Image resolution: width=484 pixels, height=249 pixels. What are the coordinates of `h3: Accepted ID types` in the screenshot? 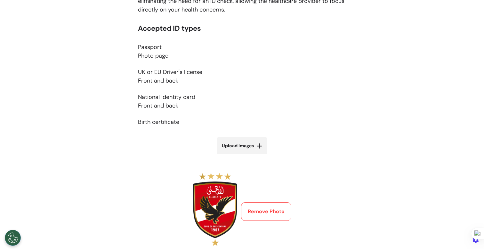 It's located at (242, 29).